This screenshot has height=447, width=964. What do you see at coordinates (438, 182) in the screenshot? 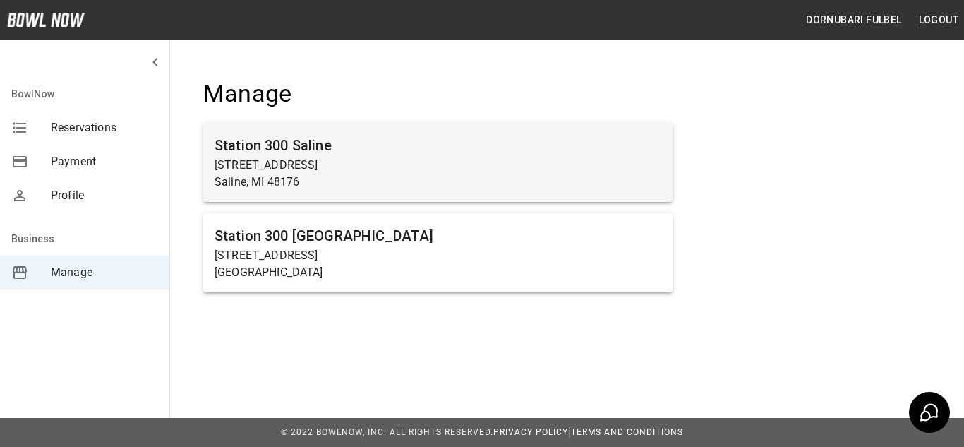
I see `p: Saline, MI 48176` at bounding box center [438, 182].